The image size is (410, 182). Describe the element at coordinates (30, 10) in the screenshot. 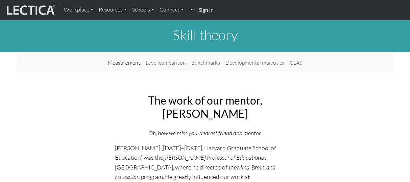

I see `img: lecticalive` at that location.